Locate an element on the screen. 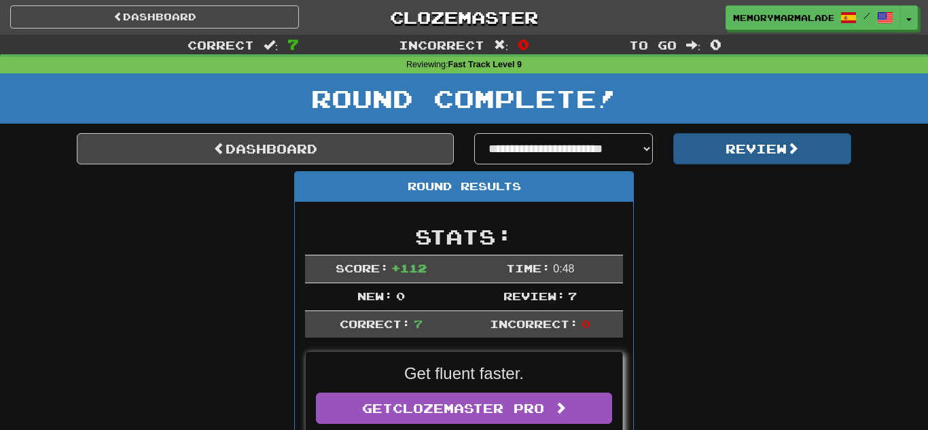 The width and height of the screenshot is (928, 430). span: 0 : 48 is located at coordinates (563, 268).